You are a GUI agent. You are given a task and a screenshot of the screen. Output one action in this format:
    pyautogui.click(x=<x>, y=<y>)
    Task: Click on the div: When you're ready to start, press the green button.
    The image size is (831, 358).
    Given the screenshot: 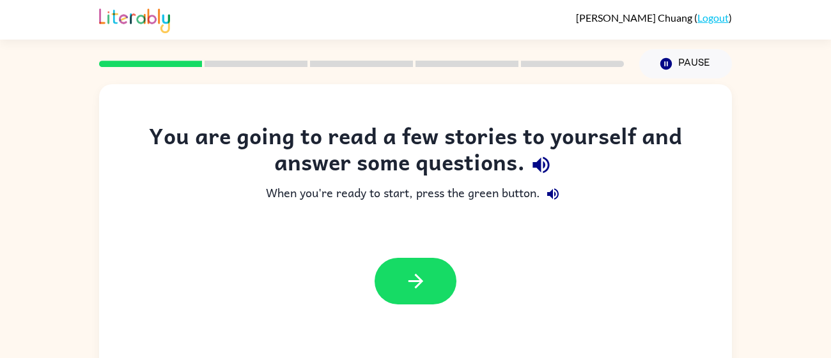 What is the action you would take?
    pyautogui.click(x=415, y=194)
    